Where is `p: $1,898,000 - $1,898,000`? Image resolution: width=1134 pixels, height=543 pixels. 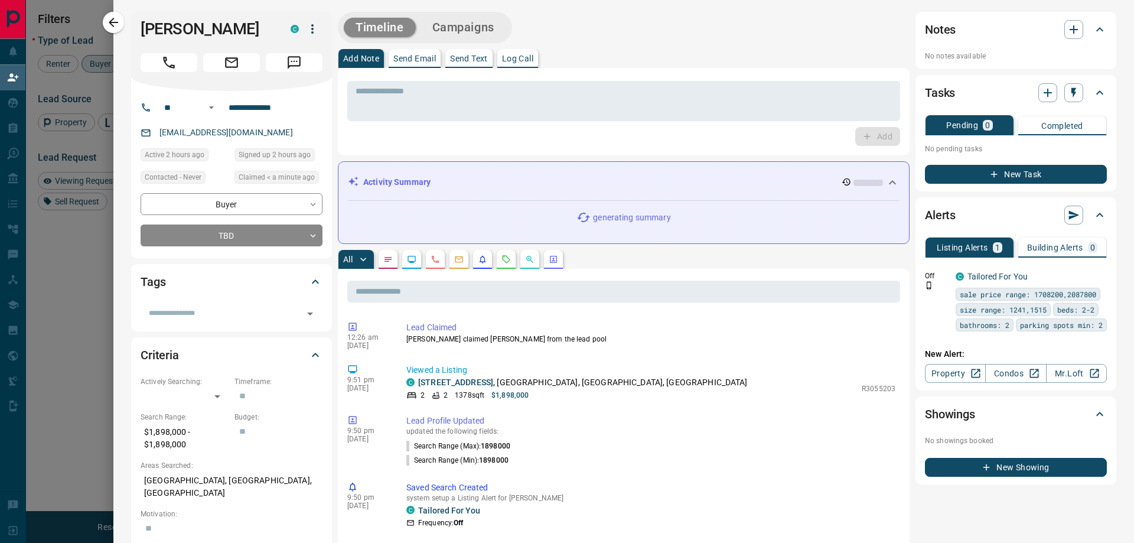 p: $1,898,000 - $1,898,000 is located at coordinates (184, 438).